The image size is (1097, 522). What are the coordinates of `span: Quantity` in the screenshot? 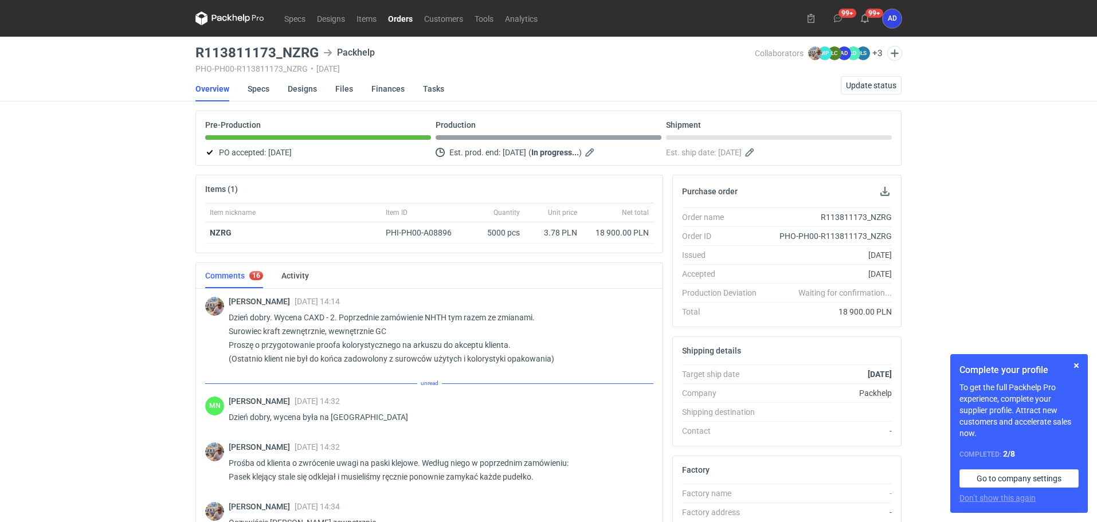 It's located at (507, 213).